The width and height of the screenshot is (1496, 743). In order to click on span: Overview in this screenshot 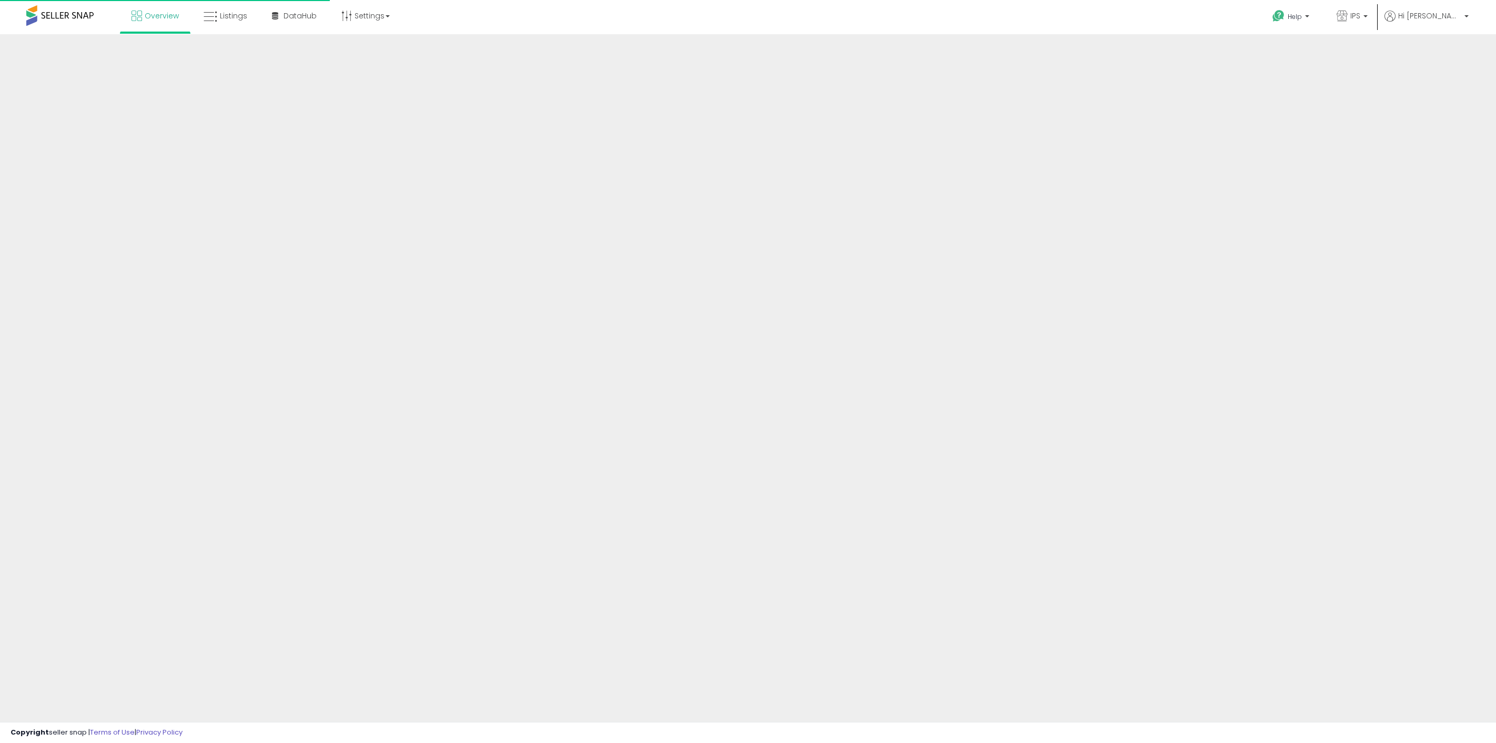, I will do `click(161, 16)`.